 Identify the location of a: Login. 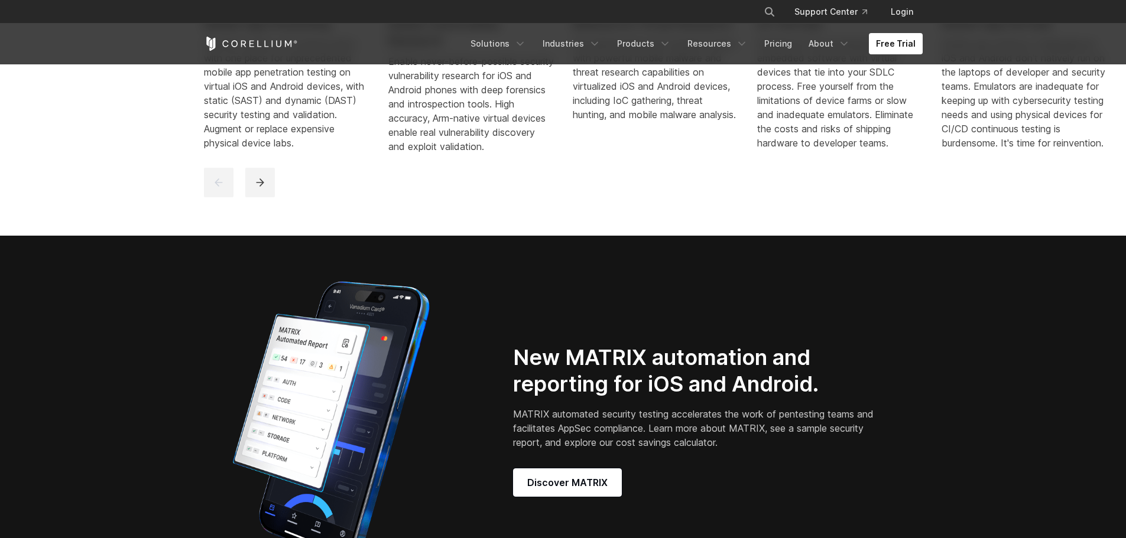
(902, 12).